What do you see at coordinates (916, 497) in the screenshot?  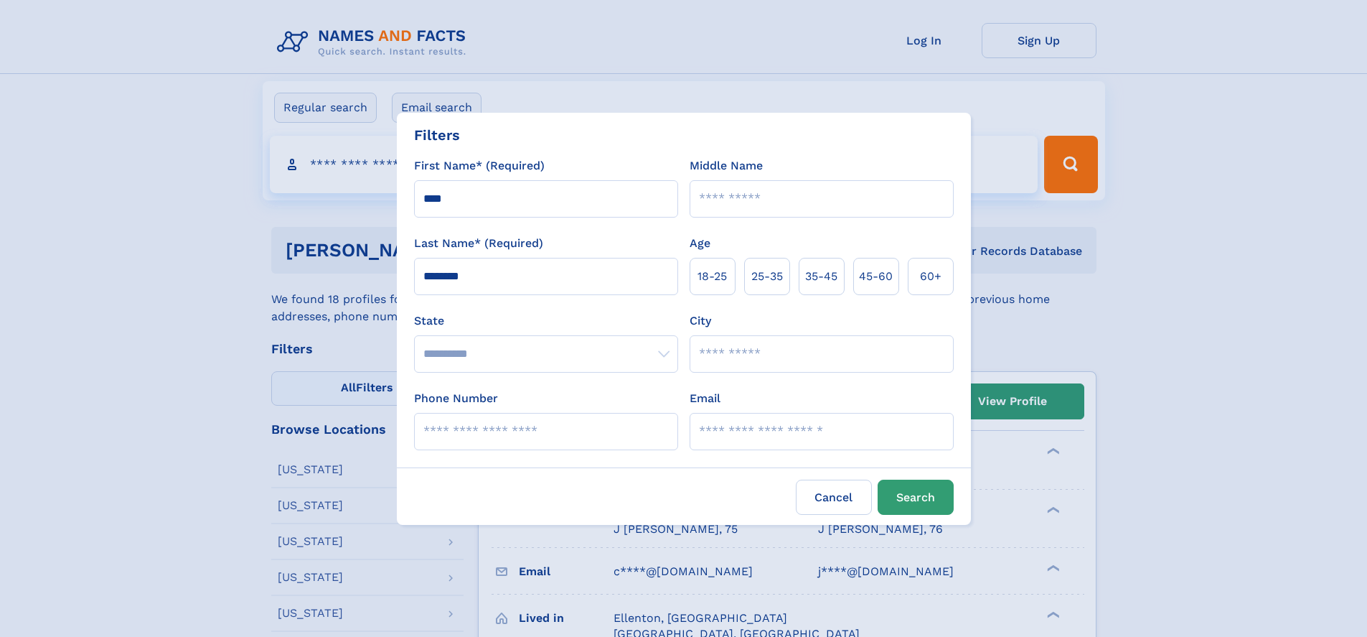 I see `button: Search` at bounding box center [916, 497].